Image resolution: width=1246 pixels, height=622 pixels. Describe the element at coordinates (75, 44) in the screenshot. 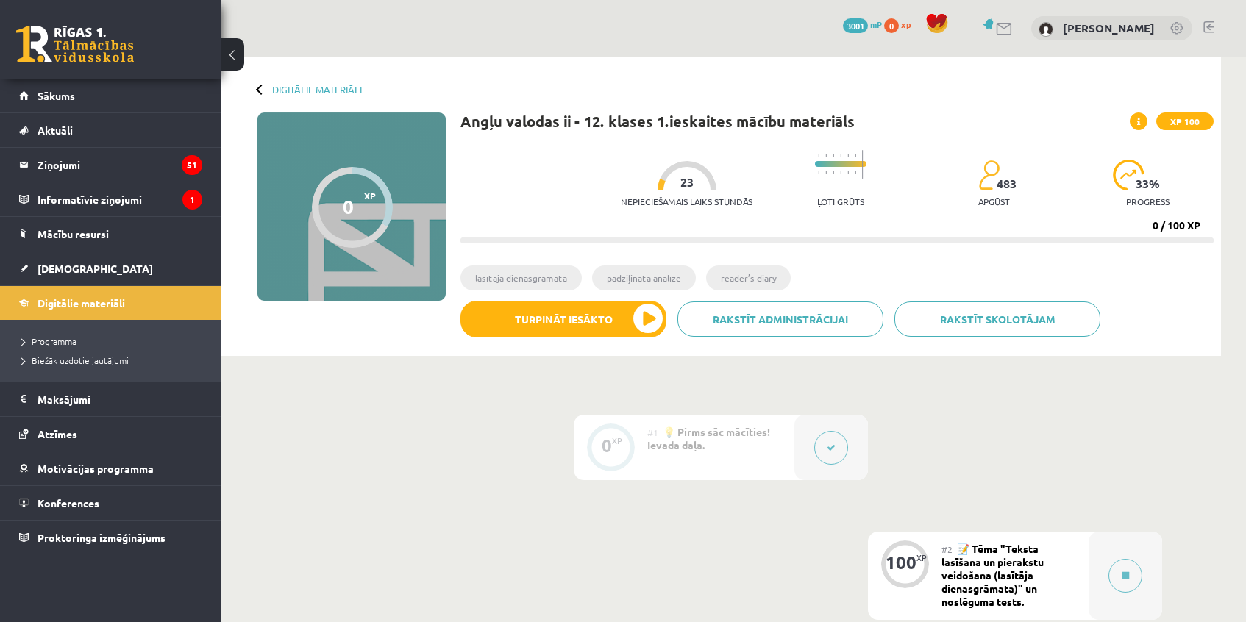

I see `a: Rīgas 1. Tālmācības vidusskola` at that location.